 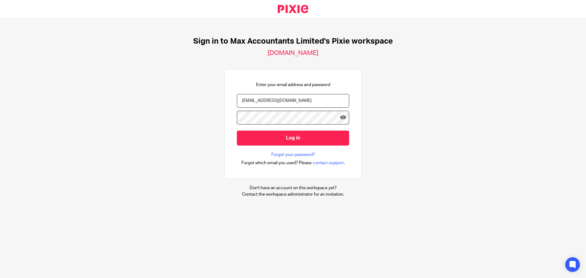 I want to click on a: Forgot your password?, so click(x=293, y=155).